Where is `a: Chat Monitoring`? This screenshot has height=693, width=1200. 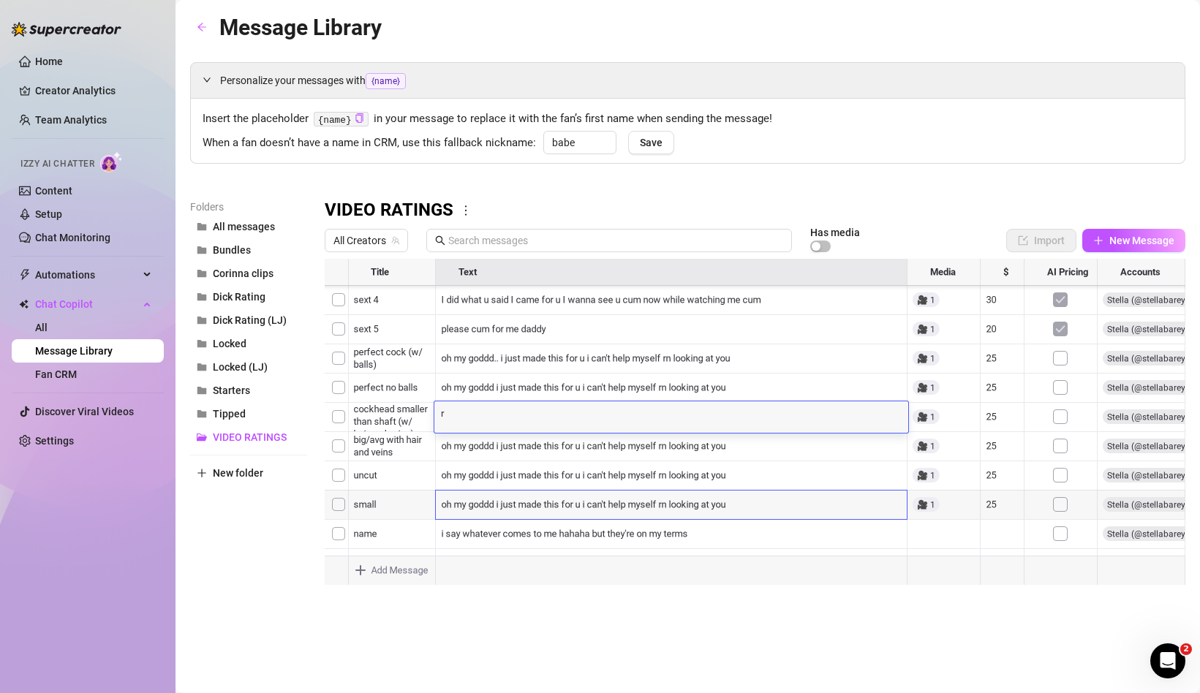
a: Chat Monitoring is located at coordinates (72, 238).